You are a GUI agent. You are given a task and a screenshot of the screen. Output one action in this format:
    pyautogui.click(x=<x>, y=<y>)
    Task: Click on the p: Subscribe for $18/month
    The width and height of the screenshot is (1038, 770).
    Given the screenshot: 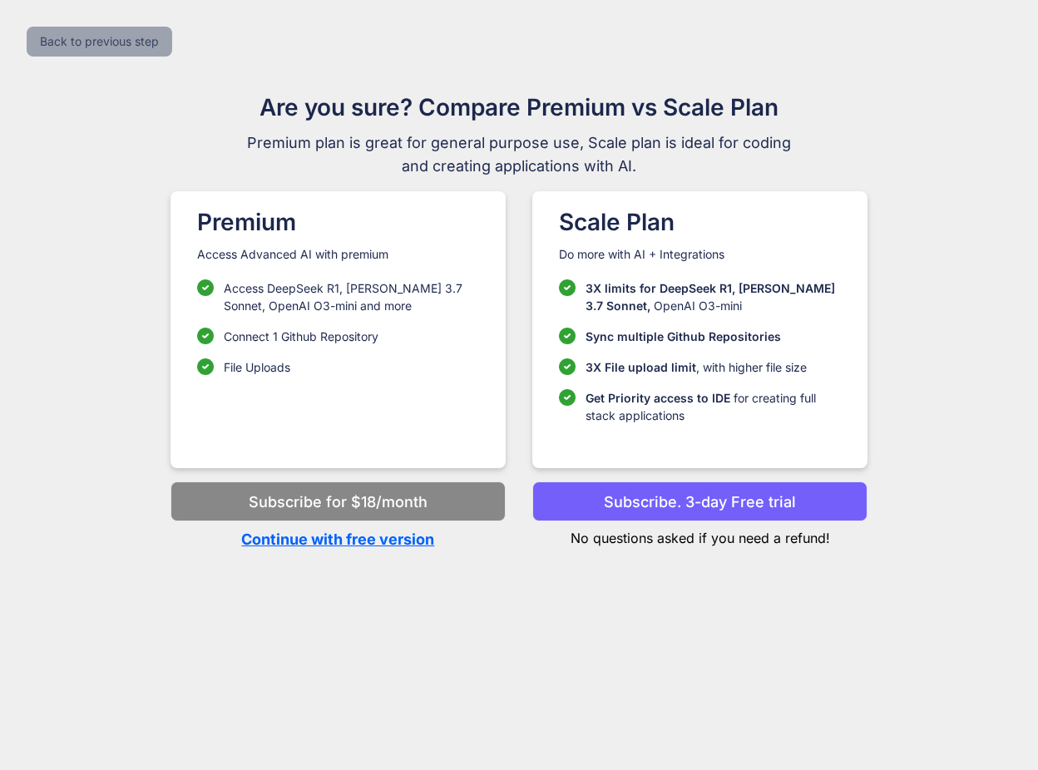 What is the action you would take?
    pyautogui.click(x=338, y=502)
    